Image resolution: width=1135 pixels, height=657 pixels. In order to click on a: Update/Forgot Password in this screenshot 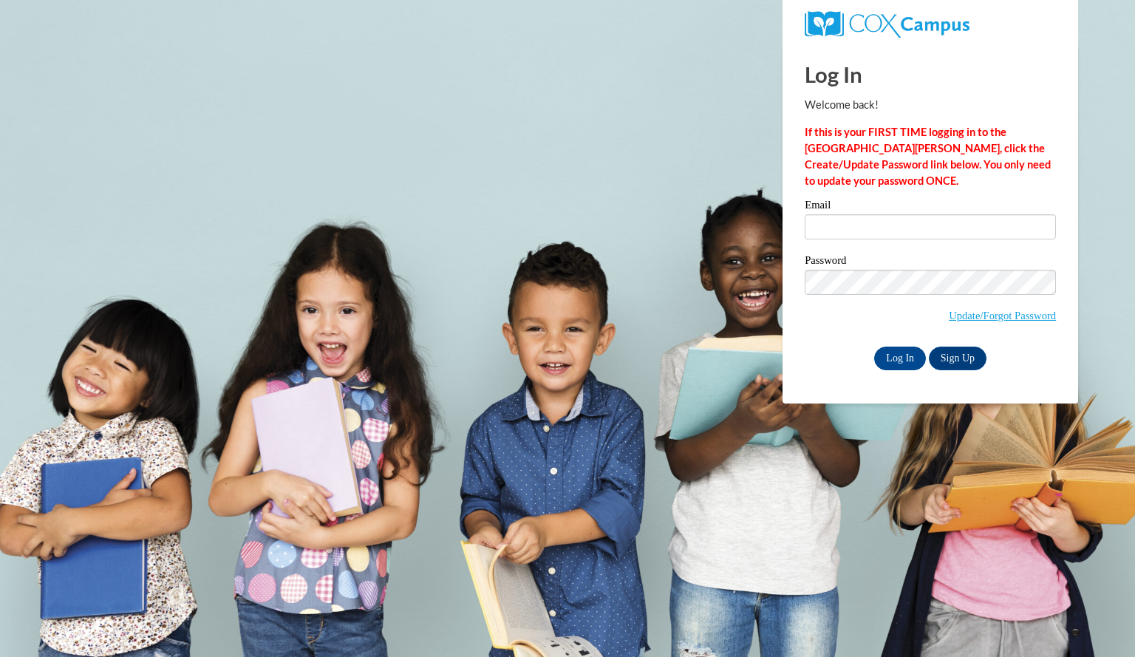, I will do `click(1002, 316)`.